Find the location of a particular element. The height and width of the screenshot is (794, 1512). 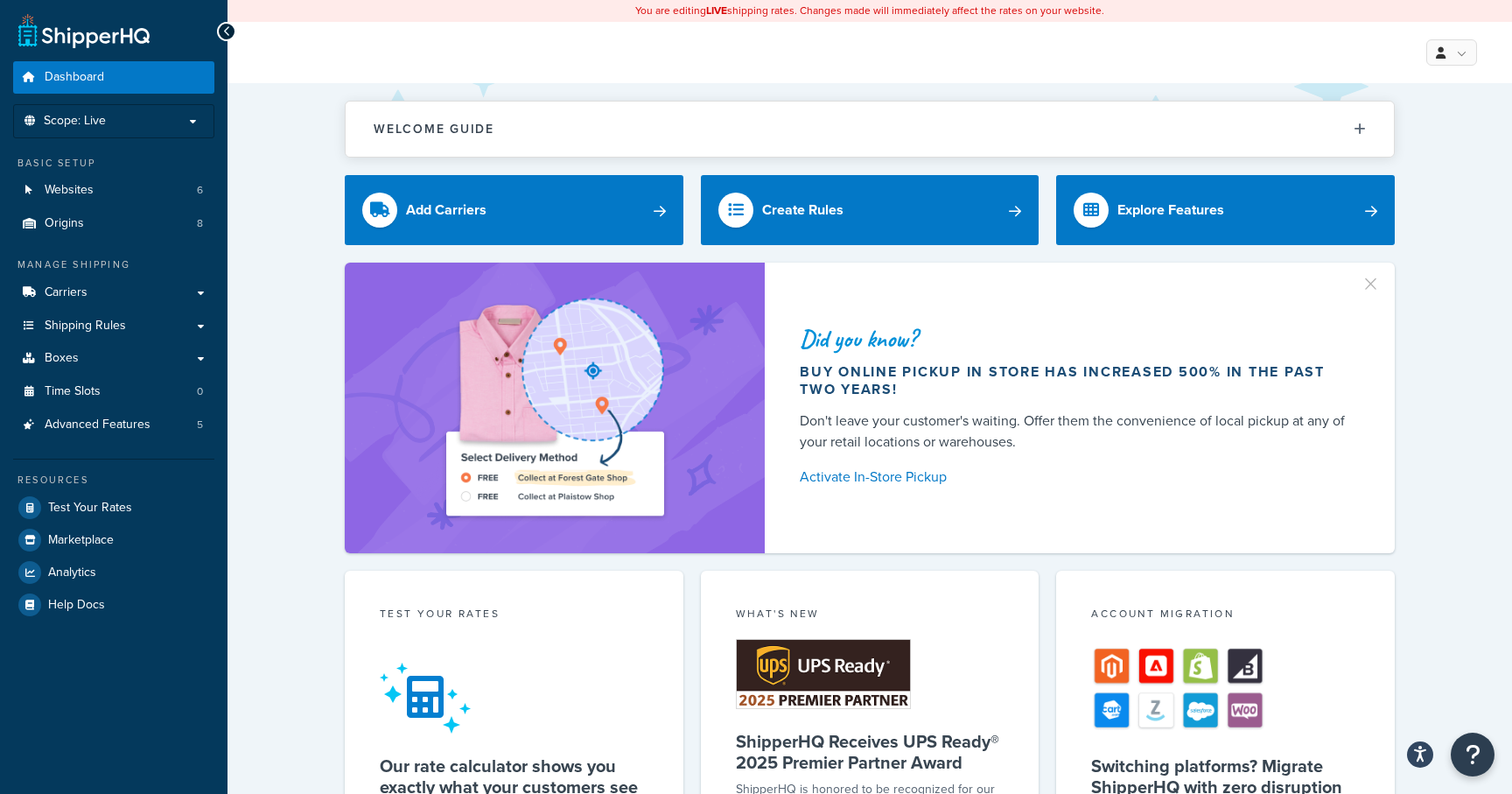

a: Marketplace is located at coordinates (114, 539).